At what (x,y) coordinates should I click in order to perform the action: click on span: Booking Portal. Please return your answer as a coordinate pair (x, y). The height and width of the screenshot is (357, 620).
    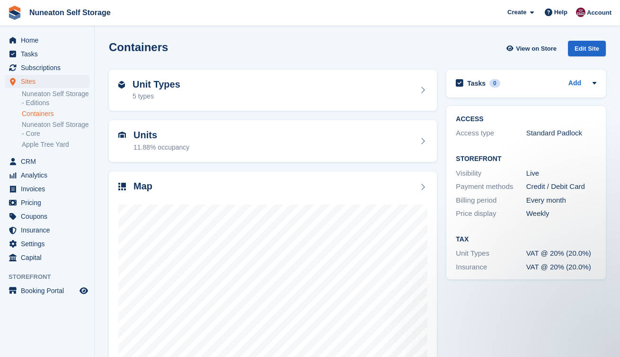
    Looking at the image, I should click on (49, 291).